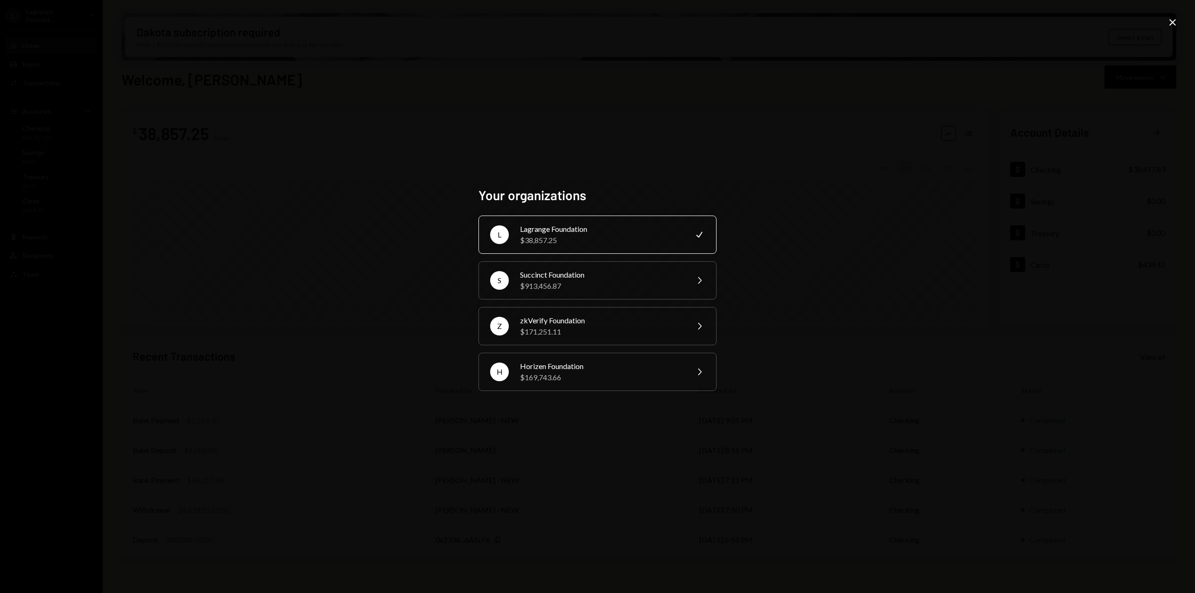 This screenshot has height=593, width=1195. Describe the element at coordinates (601, 275) in the screenshot. I see `div: Succinct Foundation` at that location.